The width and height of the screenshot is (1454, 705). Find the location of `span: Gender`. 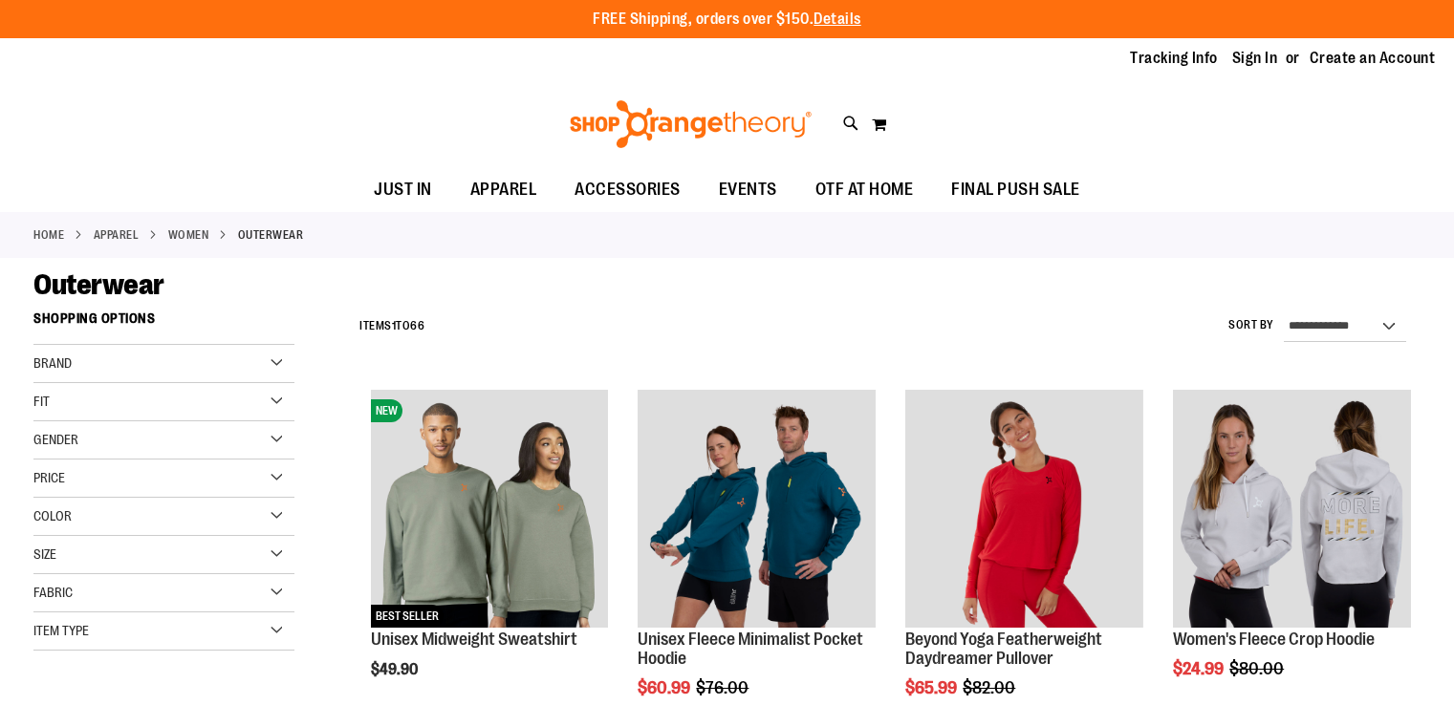

span: Gender is located at coordinates (55, 440).